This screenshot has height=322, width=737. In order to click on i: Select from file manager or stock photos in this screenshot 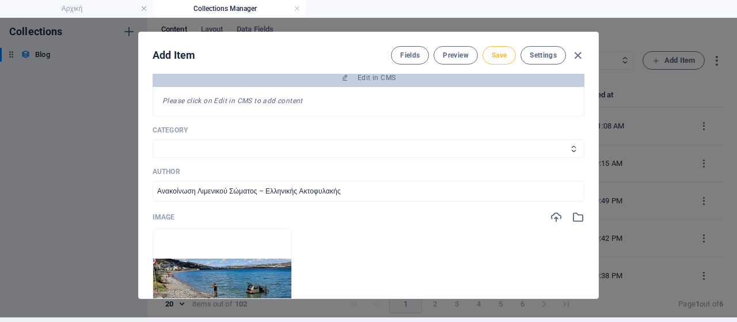, I will do `click(578, 217)`.